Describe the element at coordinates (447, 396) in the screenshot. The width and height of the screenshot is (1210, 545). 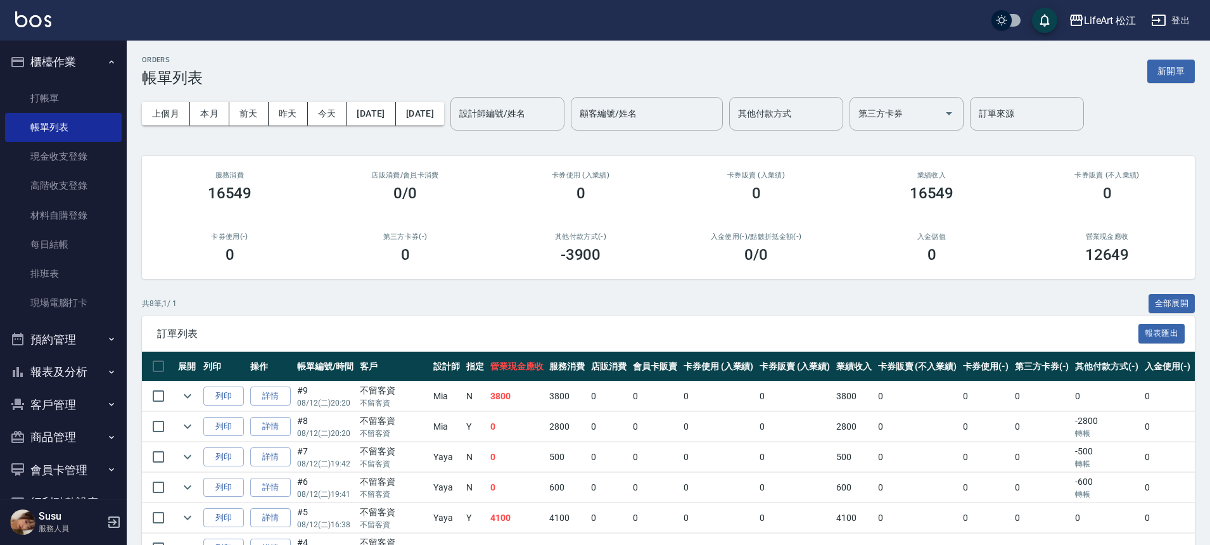
I see `td: Mia` at that location.